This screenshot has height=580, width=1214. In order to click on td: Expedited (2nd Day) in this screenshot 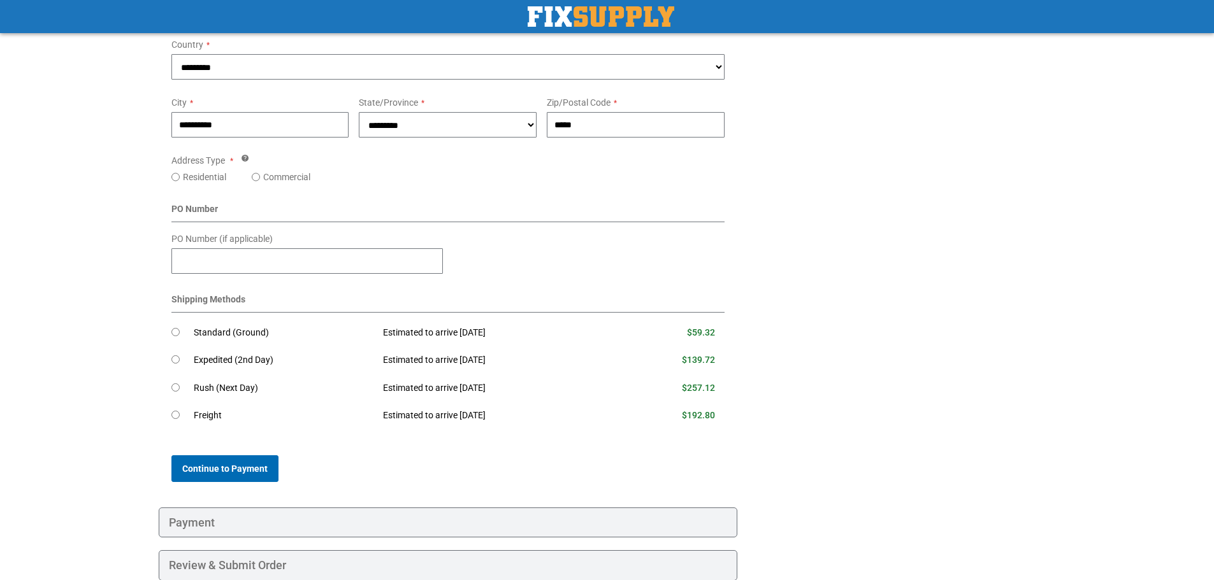, I will do `click(283, 361)`.